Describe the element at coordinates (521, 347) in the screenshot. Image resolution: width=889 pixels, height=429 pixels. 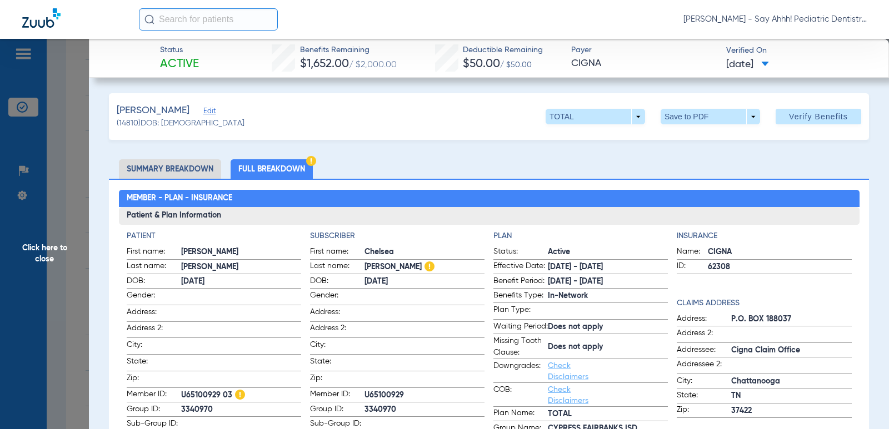
I see `span: Missing Tooth Clause:` at that location.